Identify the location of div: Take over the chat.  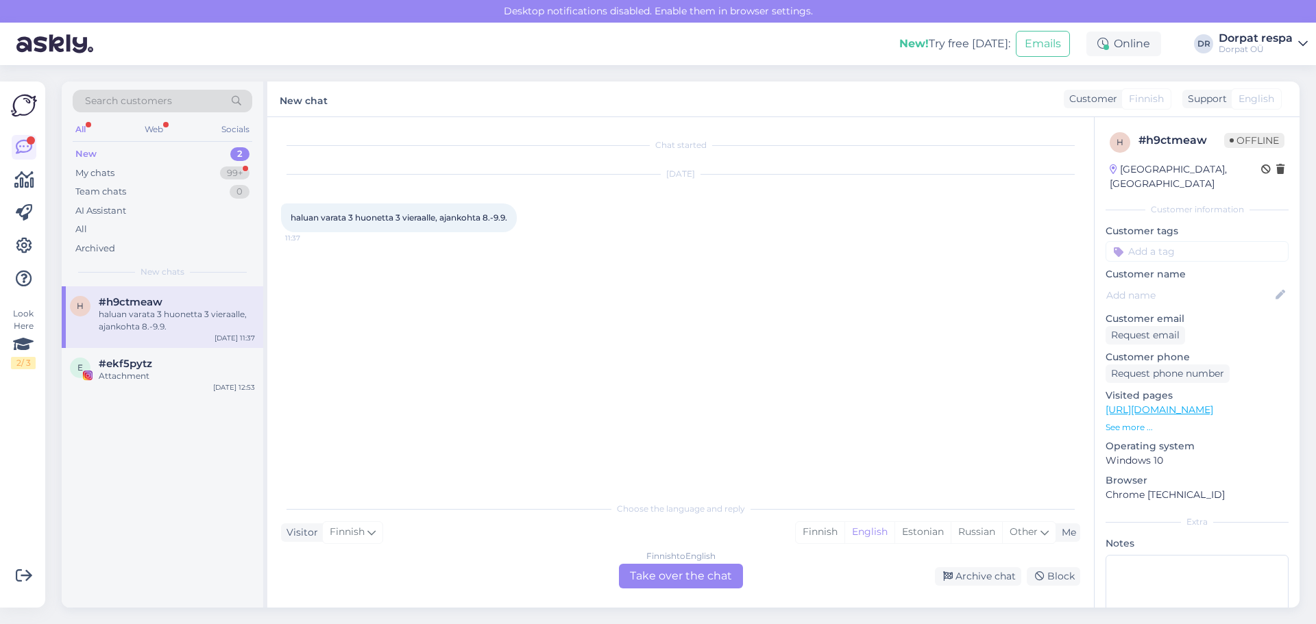
(680, 576).